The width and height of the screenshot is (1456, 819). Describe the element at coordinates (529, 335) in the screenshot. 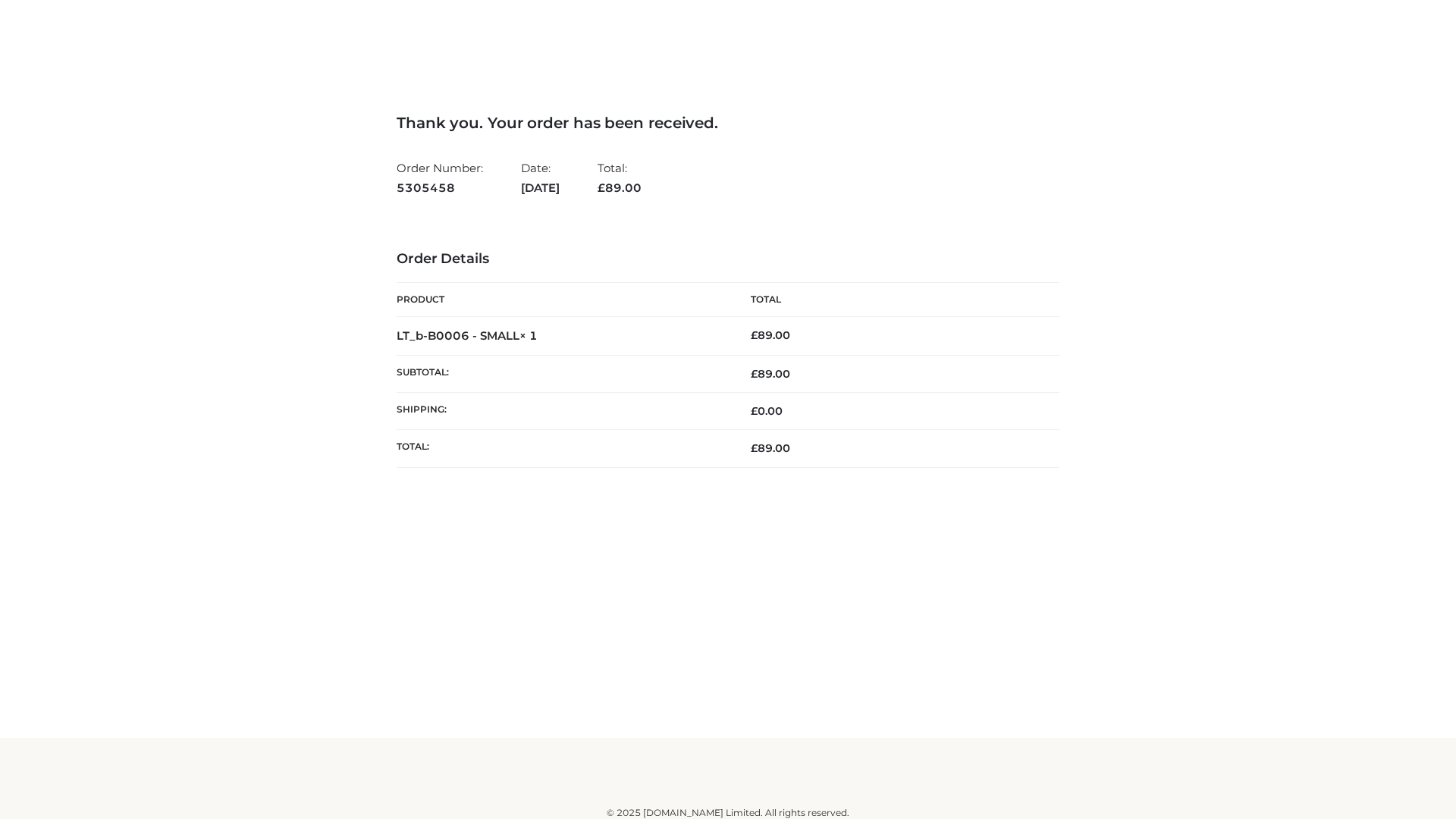

I see `strong: × 1` at that location.